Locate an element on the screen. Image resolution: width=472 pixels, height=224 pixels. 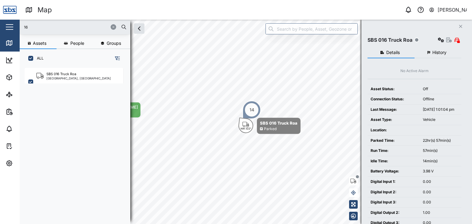
div: Run Time: is located at coordinates (394, 151).